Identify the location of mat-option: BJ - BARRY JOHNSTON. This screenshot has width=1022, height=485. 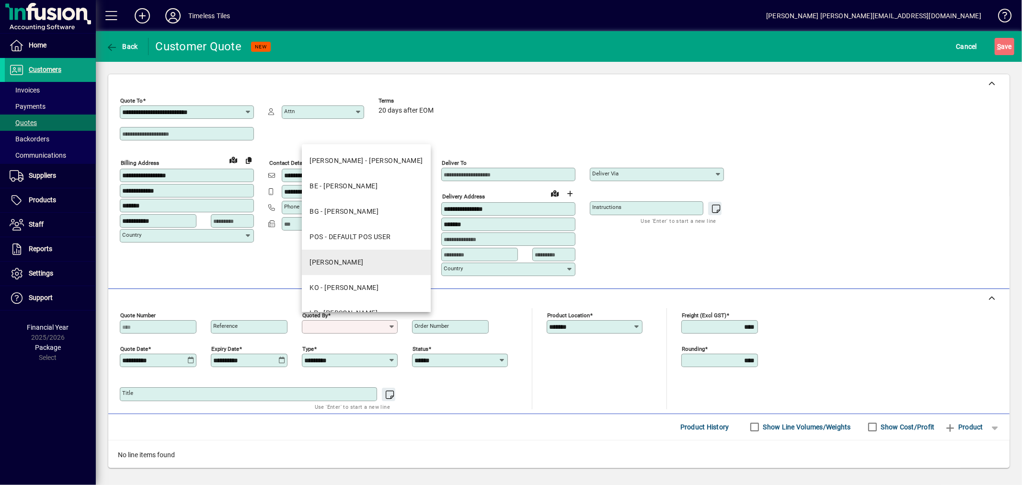
(366, 161).